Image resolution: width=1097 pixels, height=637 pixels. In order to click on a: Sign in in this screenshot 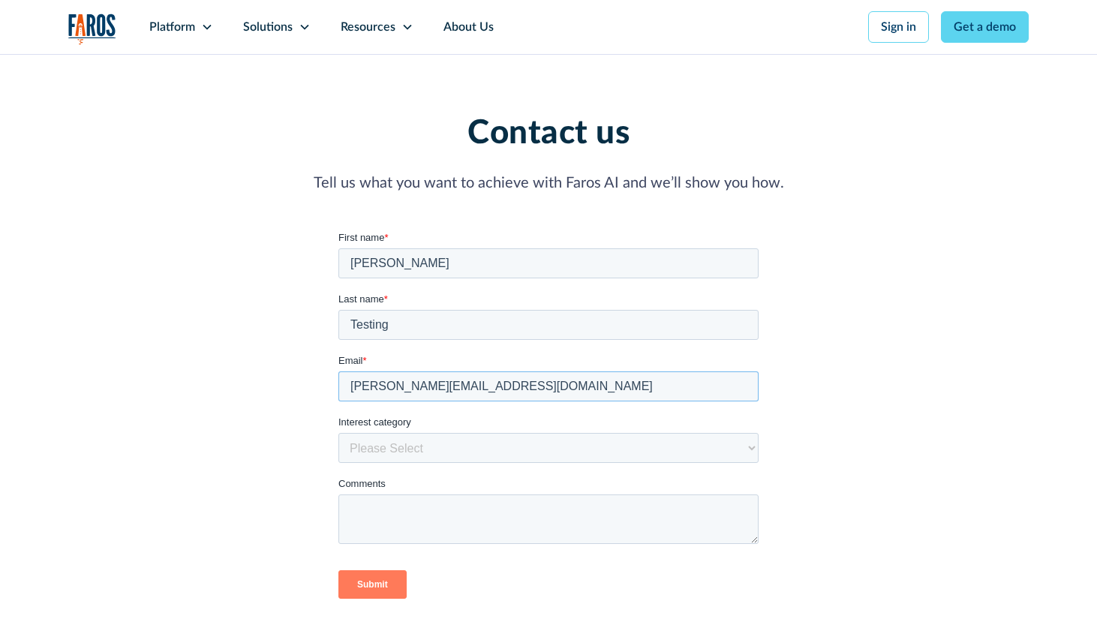, I will do `click(898, 27)`.